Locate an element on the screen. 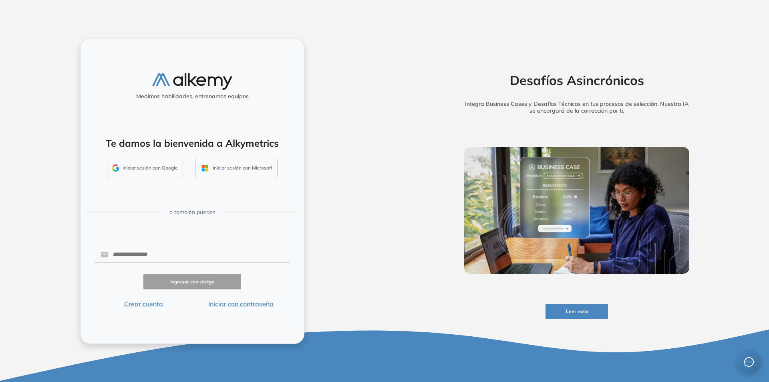  img: GMAIL_ICON is located at coordinates (116, 168).